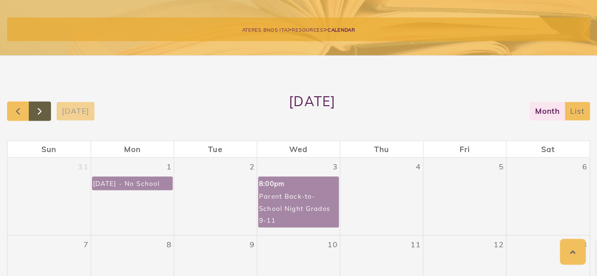 Image resolution: width=597 pixels, height=276 pixels. I want to click on td: September 1, 2025, so click(132, 196).